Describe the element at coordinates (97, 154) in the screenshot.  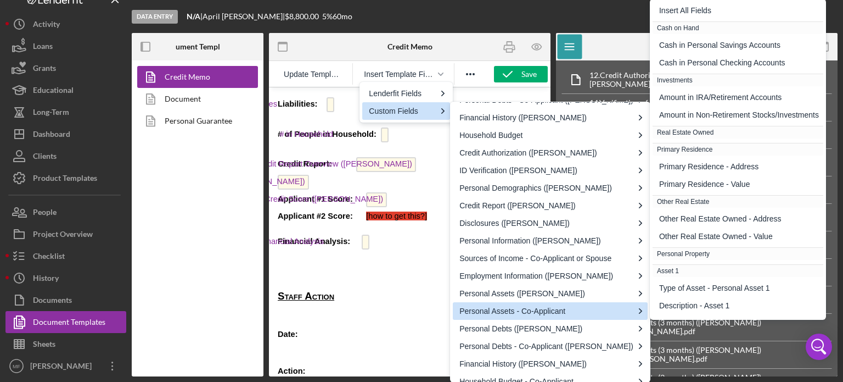
I see `span: Financial Analysis` at that location.